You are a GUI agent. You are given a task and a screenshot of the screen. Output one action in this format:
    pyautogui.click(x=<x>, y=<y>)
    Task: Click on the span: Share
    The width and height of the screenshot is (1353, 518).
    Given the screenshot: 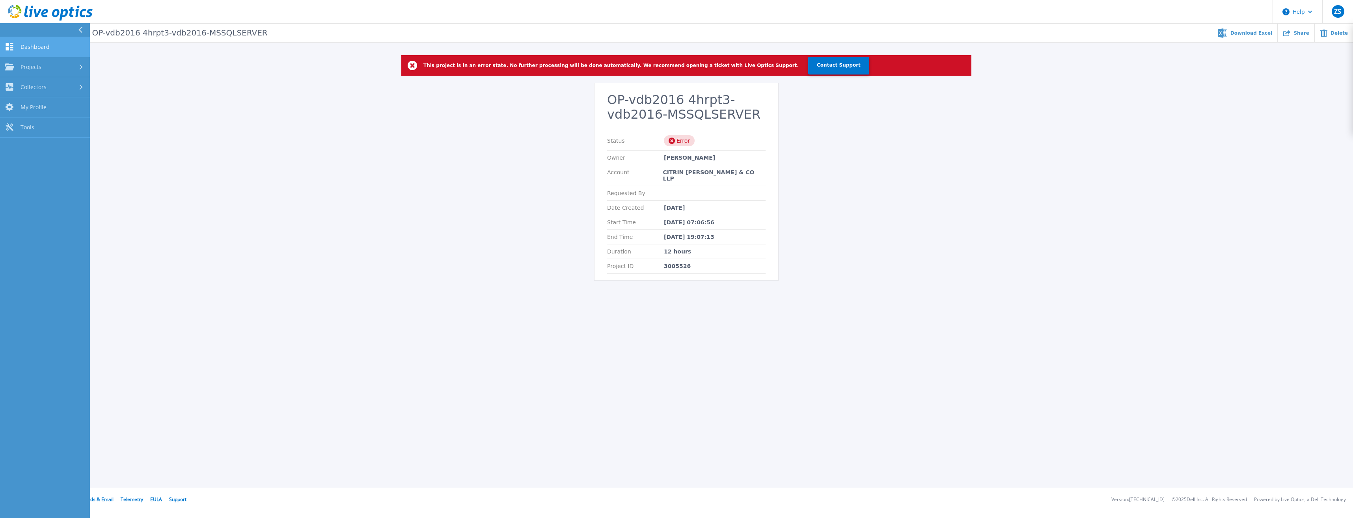 What is the action you would take?
    pyautogui.click(x=1301, y=33)
    